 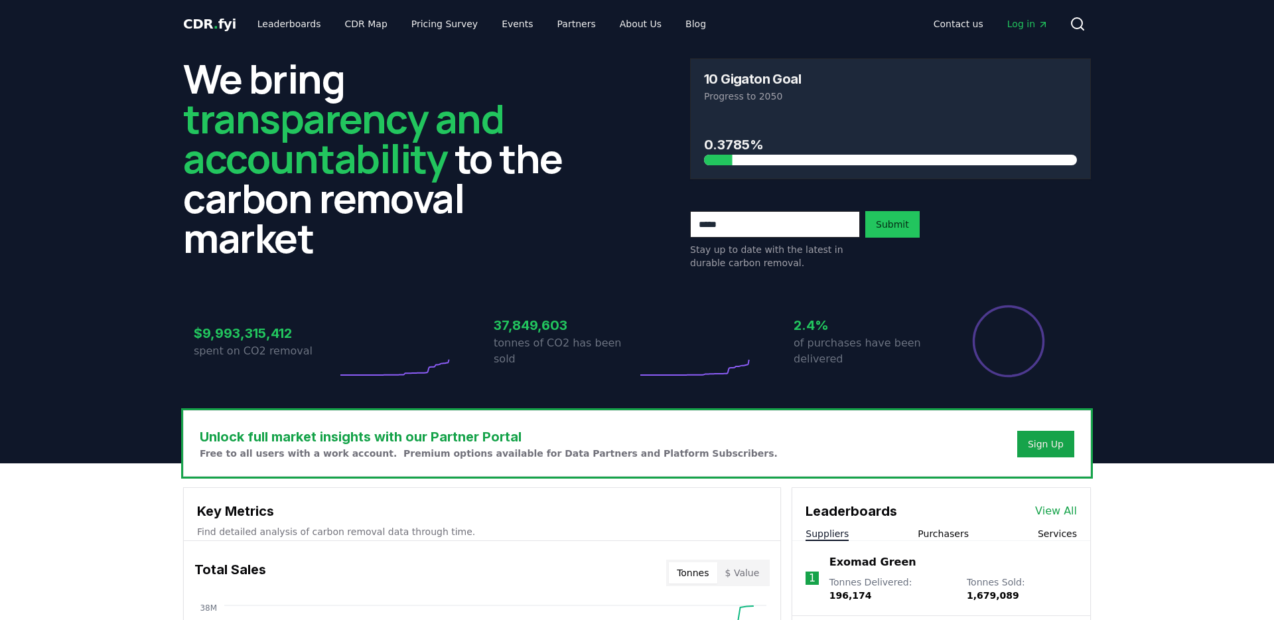 What do you see at coordinates (565, 325) in the screenshot?
I see `h3: 37,849,603` at bounding box center [565, 325].